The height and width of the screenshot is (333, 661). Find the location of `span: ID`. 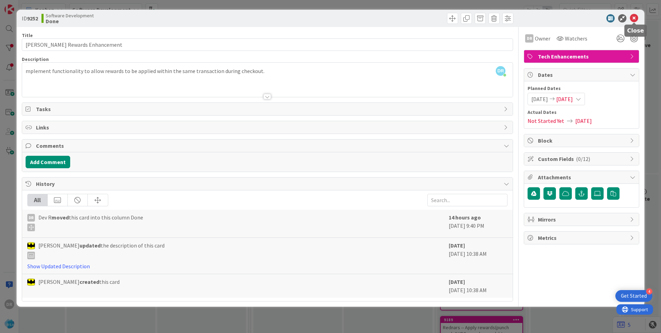

span: ID is located at coordinates (30, 18).